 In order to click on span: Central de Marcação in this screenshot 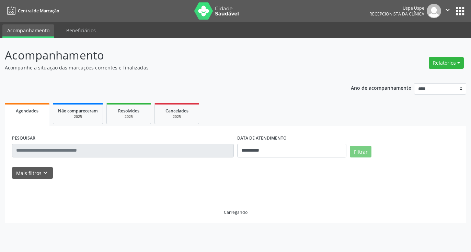, I will do `click(38, 11)`.